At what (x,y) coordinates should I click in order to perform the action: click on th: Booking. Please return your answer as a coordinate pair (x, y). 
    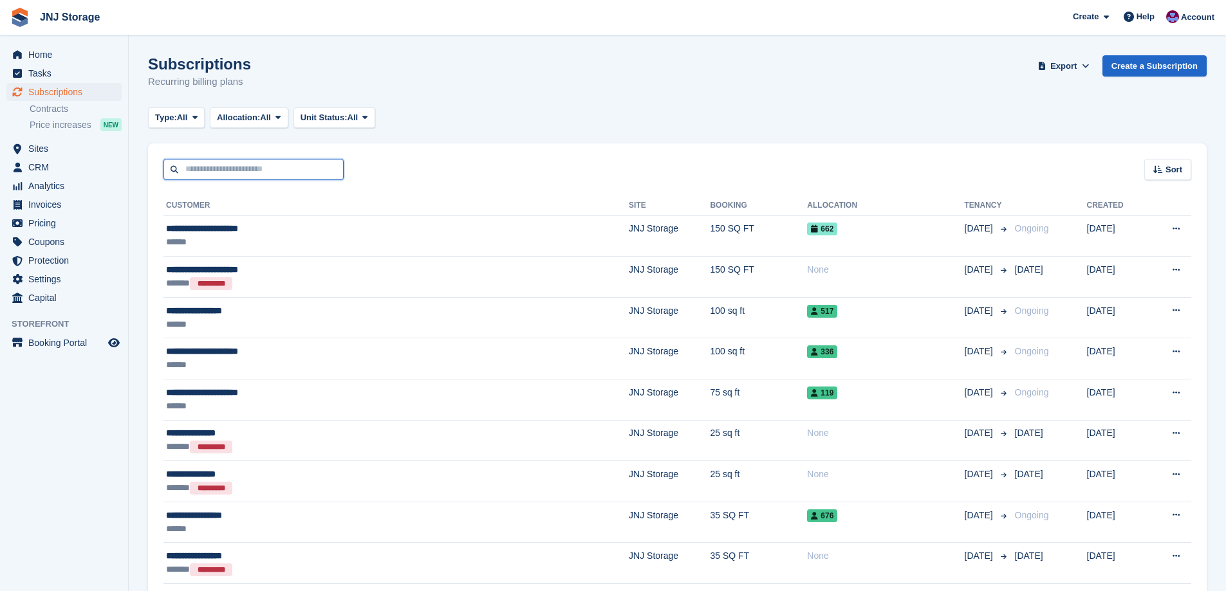
    Looking at the image, I should click on (758, 206).